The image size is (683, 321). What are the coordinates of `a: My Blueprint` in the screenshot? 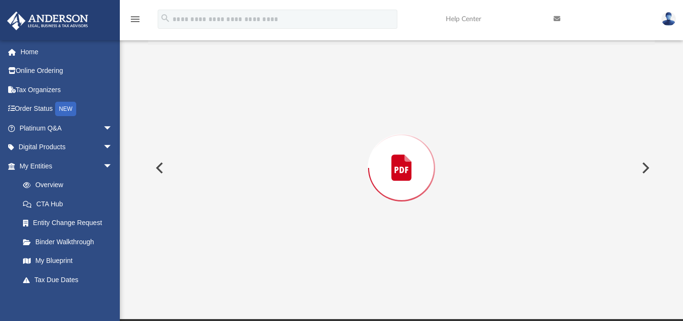 It's located at (68, 261).